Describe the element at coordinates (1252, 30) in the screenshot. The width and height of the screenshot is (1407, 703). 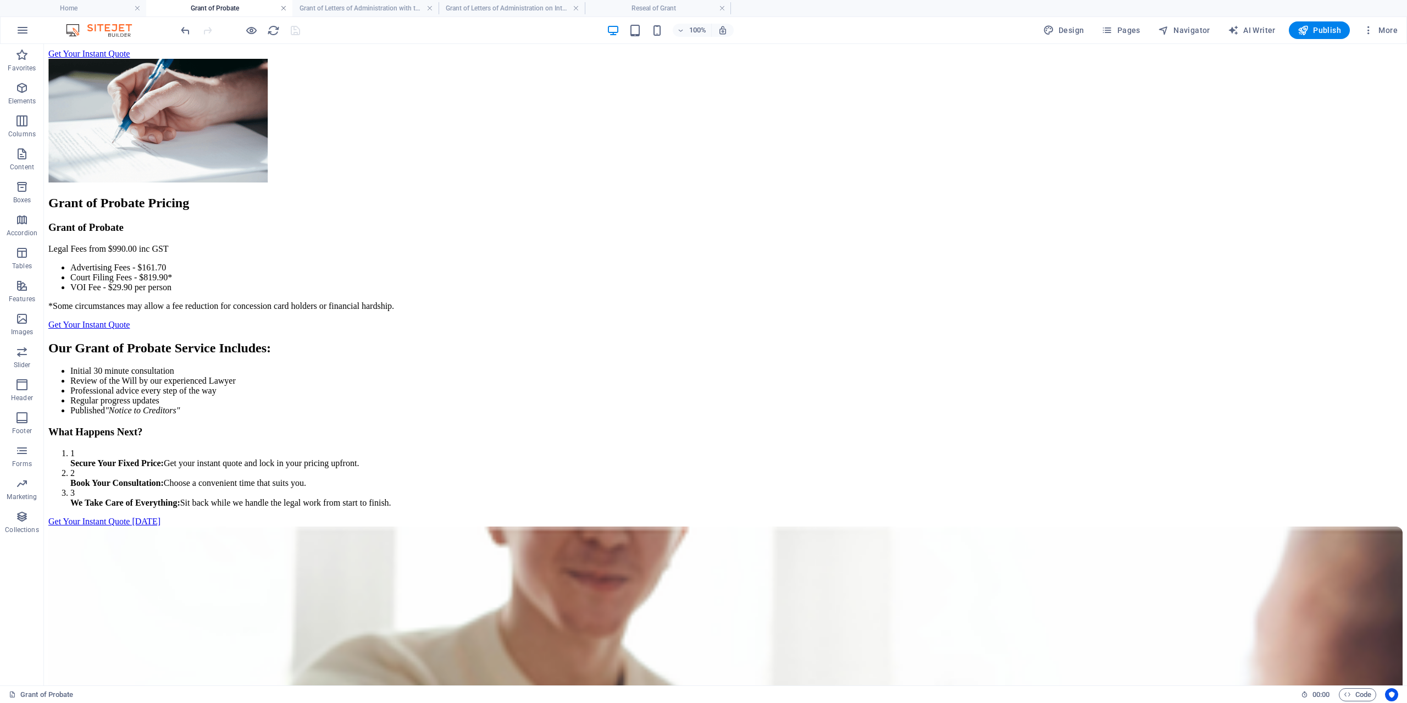
I see `span: AI Writer` at that location.